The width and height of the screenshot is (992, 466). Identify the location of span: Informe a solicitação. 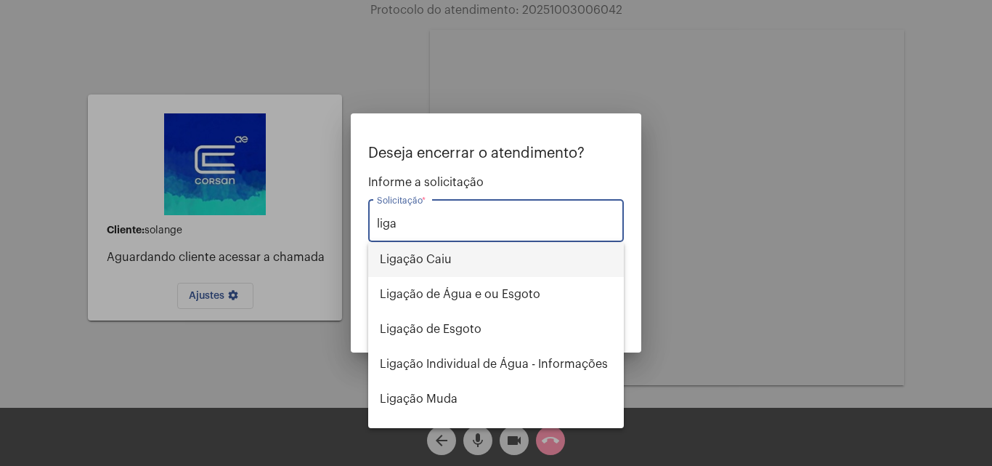
(496, 182).